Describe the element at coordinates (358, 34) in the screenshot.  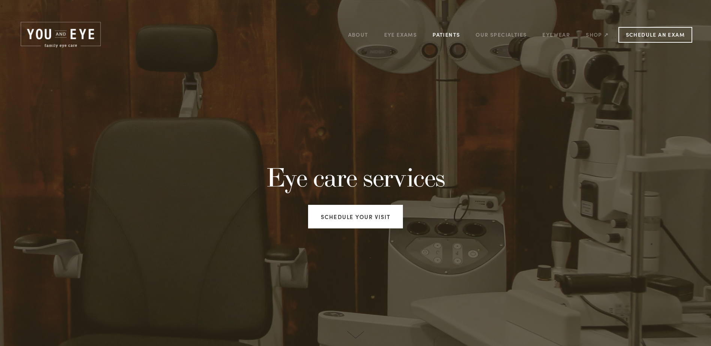
I see `a: About` at that location.